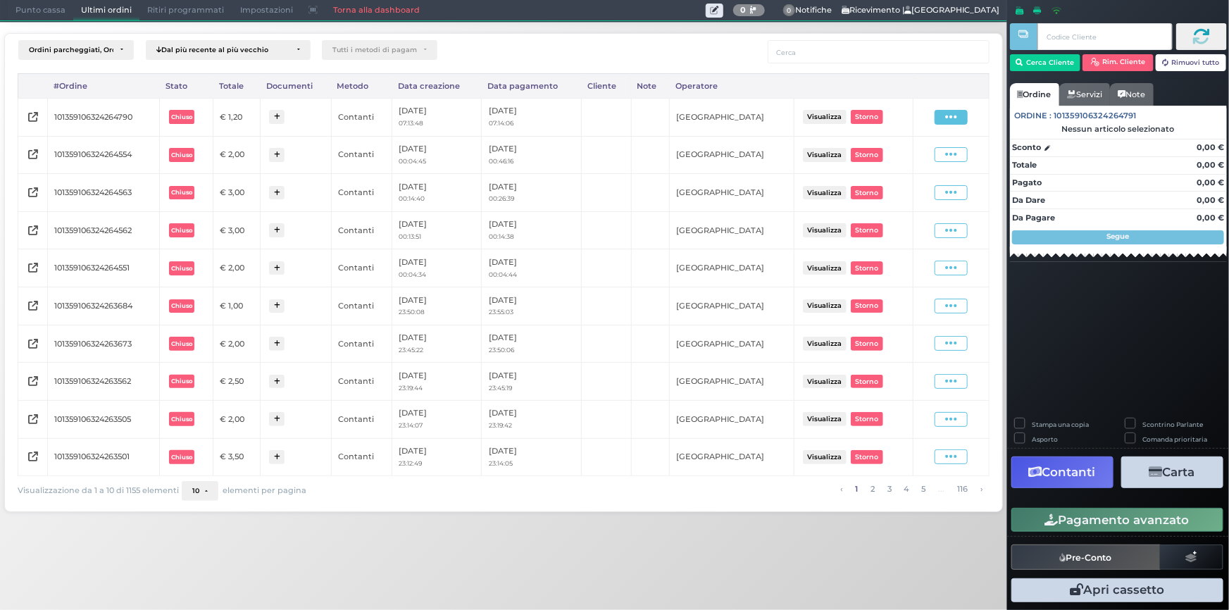 This screenshot has width=1229, height=610. What do you see at coordinates (413, 274) in the screenshot?
I see `small: 00:04:34` at bounding box center [413, 274].